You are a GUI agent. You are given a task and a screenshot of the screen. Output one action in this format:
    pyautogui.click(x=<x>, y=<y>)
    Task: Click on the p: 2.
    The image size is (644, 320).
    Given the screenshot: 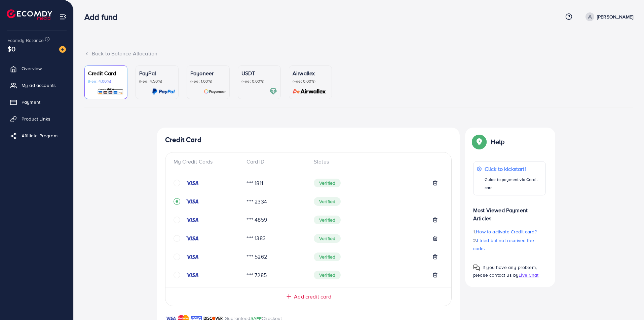 What is the action you would take?
    pyautogui.click(x=509, y=245)
    